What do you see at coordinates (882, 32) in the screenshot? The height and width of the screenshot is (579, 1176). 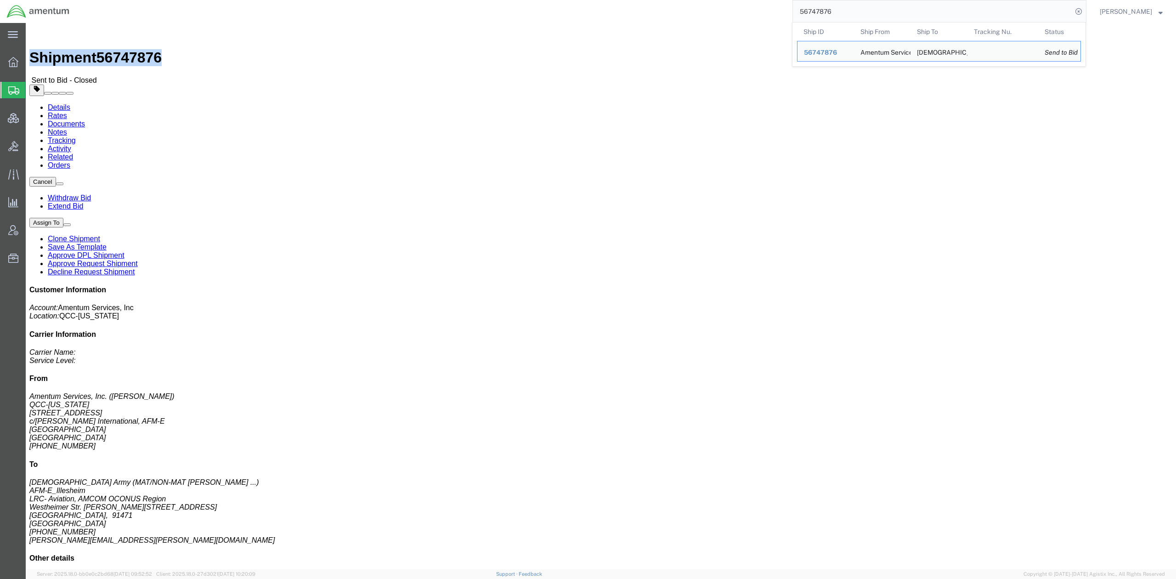 I see `th: Ship From` at bounding box center [882, 32].